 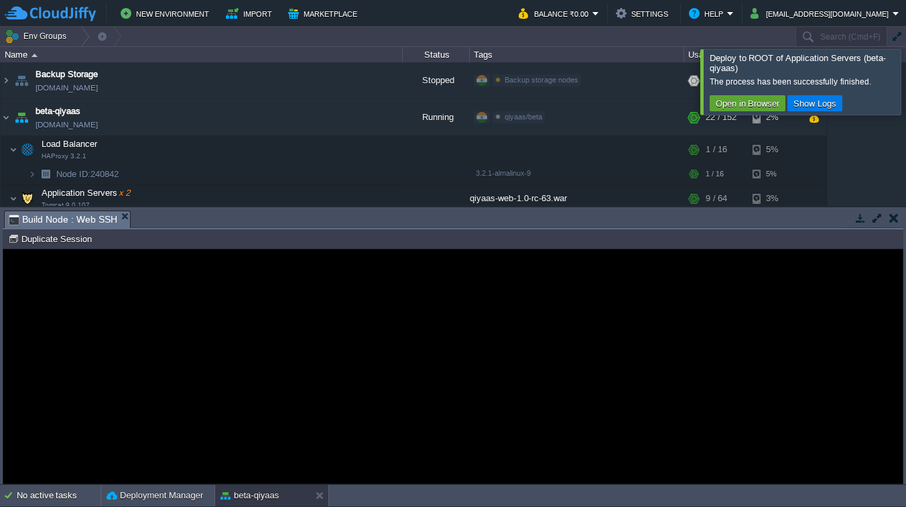 What do you see at coordinates (815, 103) in the screenshot?
I see `button: Show Logs` at bounding box center [815, 103].